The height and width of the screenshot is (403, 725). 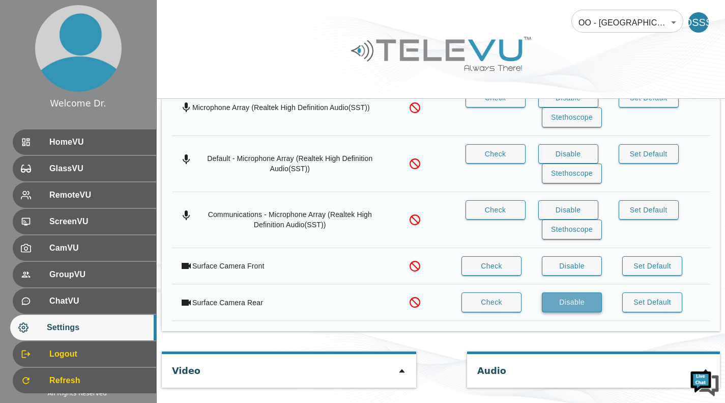 What do you see at coordinates (97, 327) in the screenshot?
I see `span: Settings` at bounding box center [97, 327].